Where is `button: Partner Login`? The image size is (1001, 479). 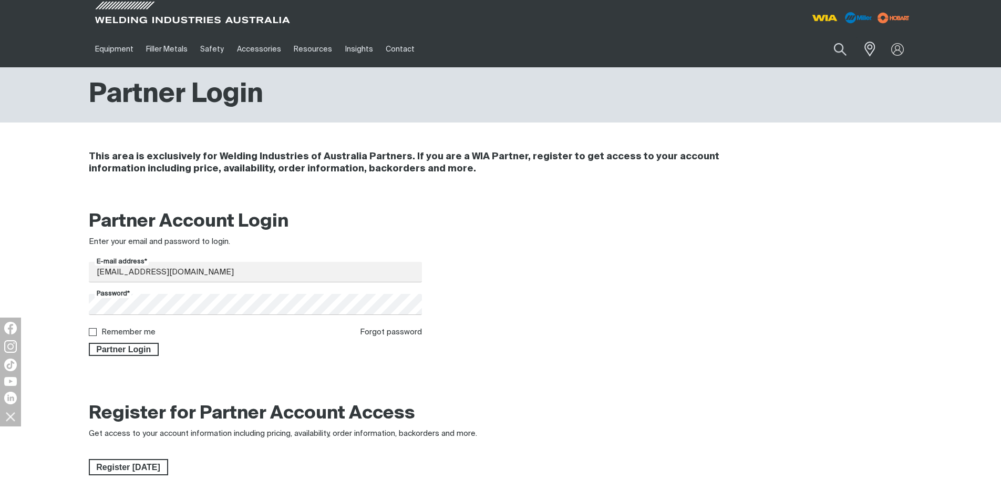 button: Partner Login is located at coordinates (124, 349).